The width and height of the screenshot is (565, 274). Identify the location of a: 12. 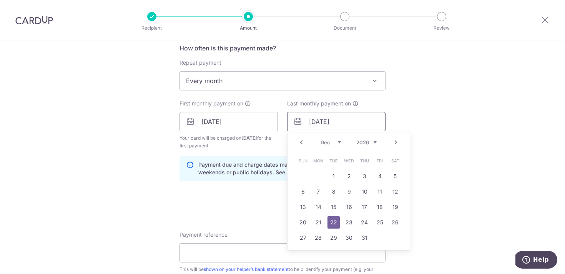
(395, 192).